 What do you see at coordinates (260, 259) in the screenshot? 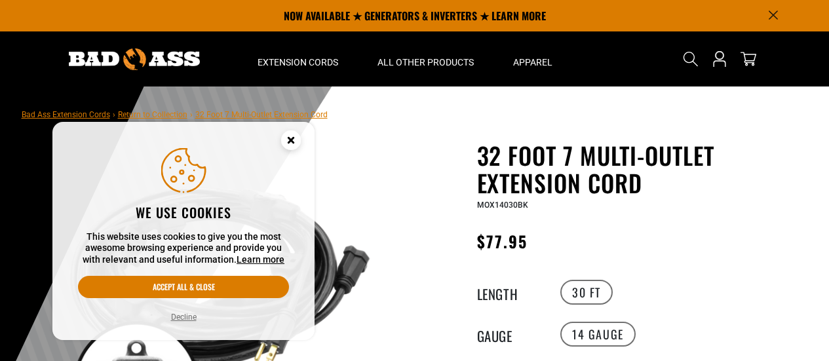
I see `a: Learn more` at bounding box center [260, 259].